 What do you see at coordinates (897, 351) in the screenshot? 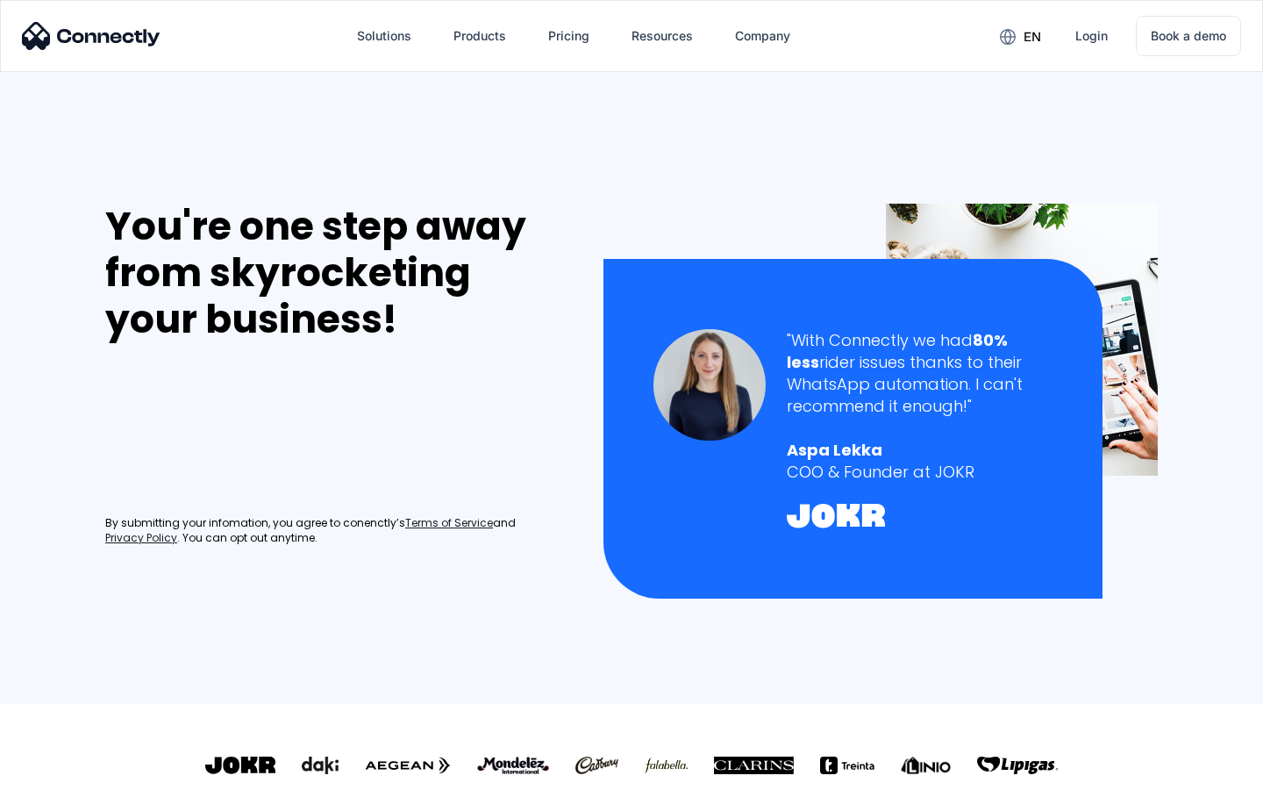
I see `strong: 80% less` at bounding box center [897, 351].